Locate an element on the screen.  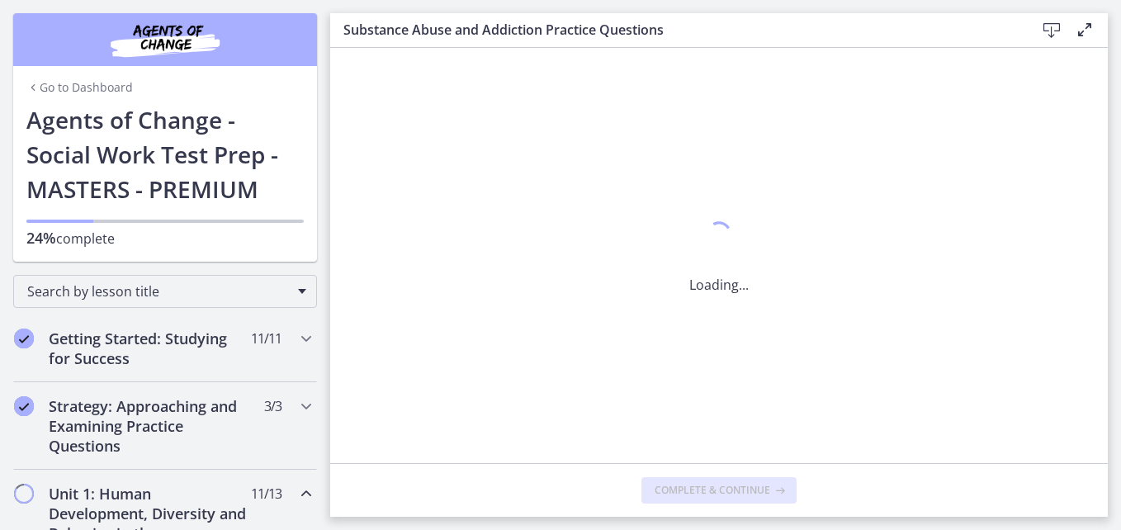
h1: Agents of Change - Social Work Test Prep - MASTERS - PREMIUM is located at coordinates (165, 154).